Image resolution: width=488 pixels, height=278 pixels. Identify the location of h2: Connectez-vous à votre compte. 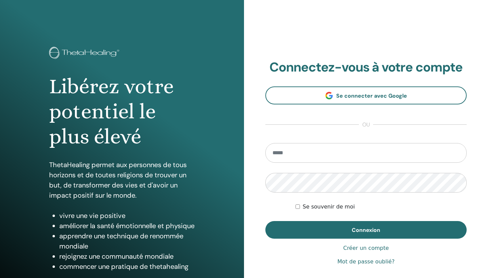
(366, 67).